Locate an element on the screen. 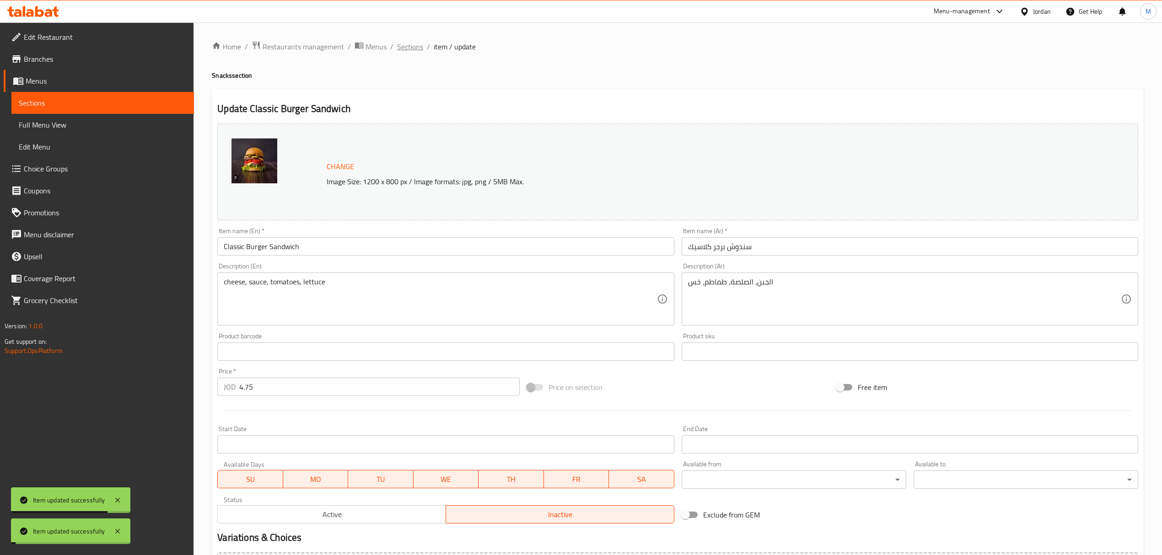  span: Change is located at coordinates (340, 167).